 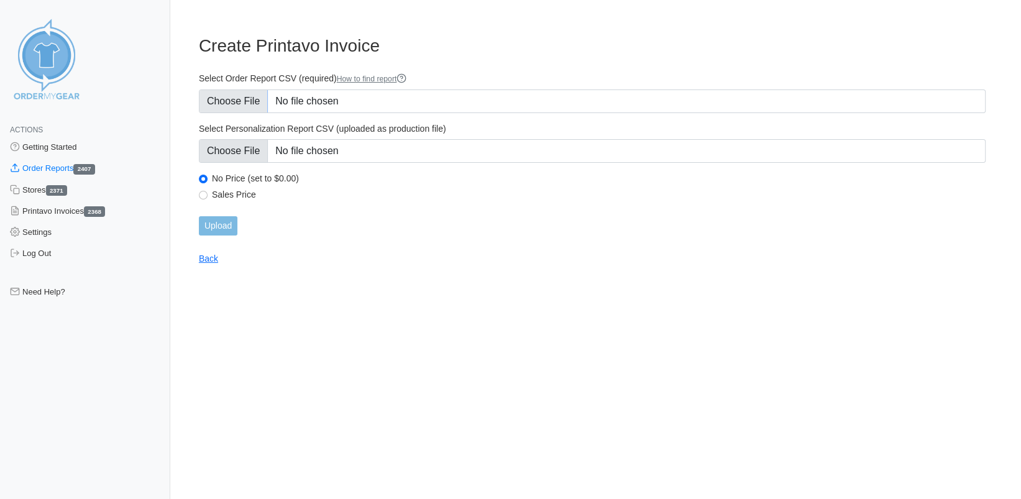 I want to click on span: 2371, so click(x=57, y=190).